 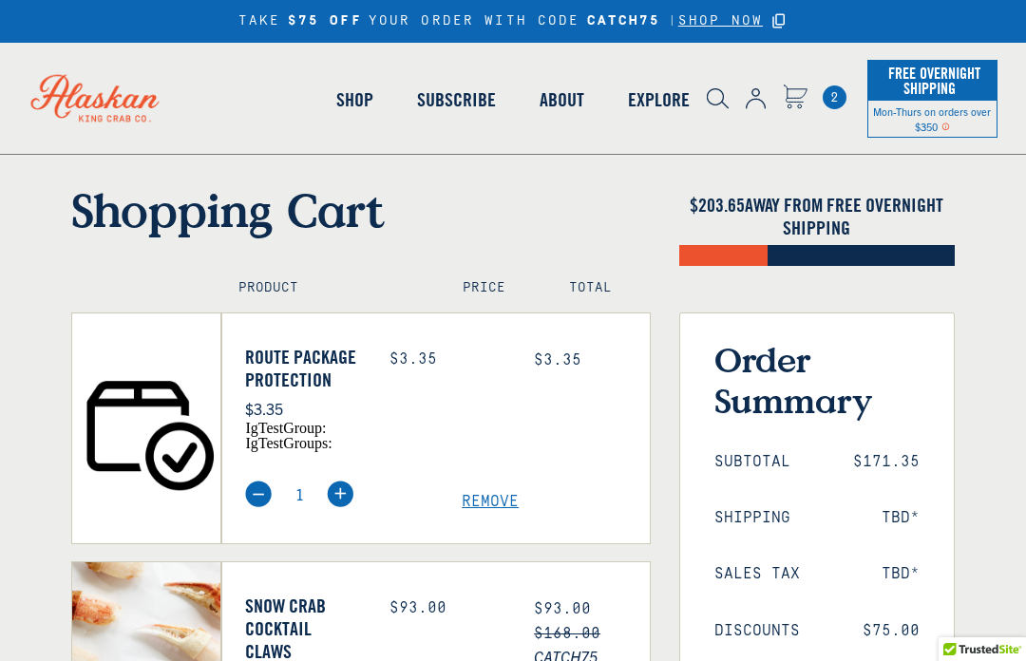 What do you see at coordinates (720, 21) in the screenshot?
I see `span: SHOP NOW` at bounding box center [720, 21].